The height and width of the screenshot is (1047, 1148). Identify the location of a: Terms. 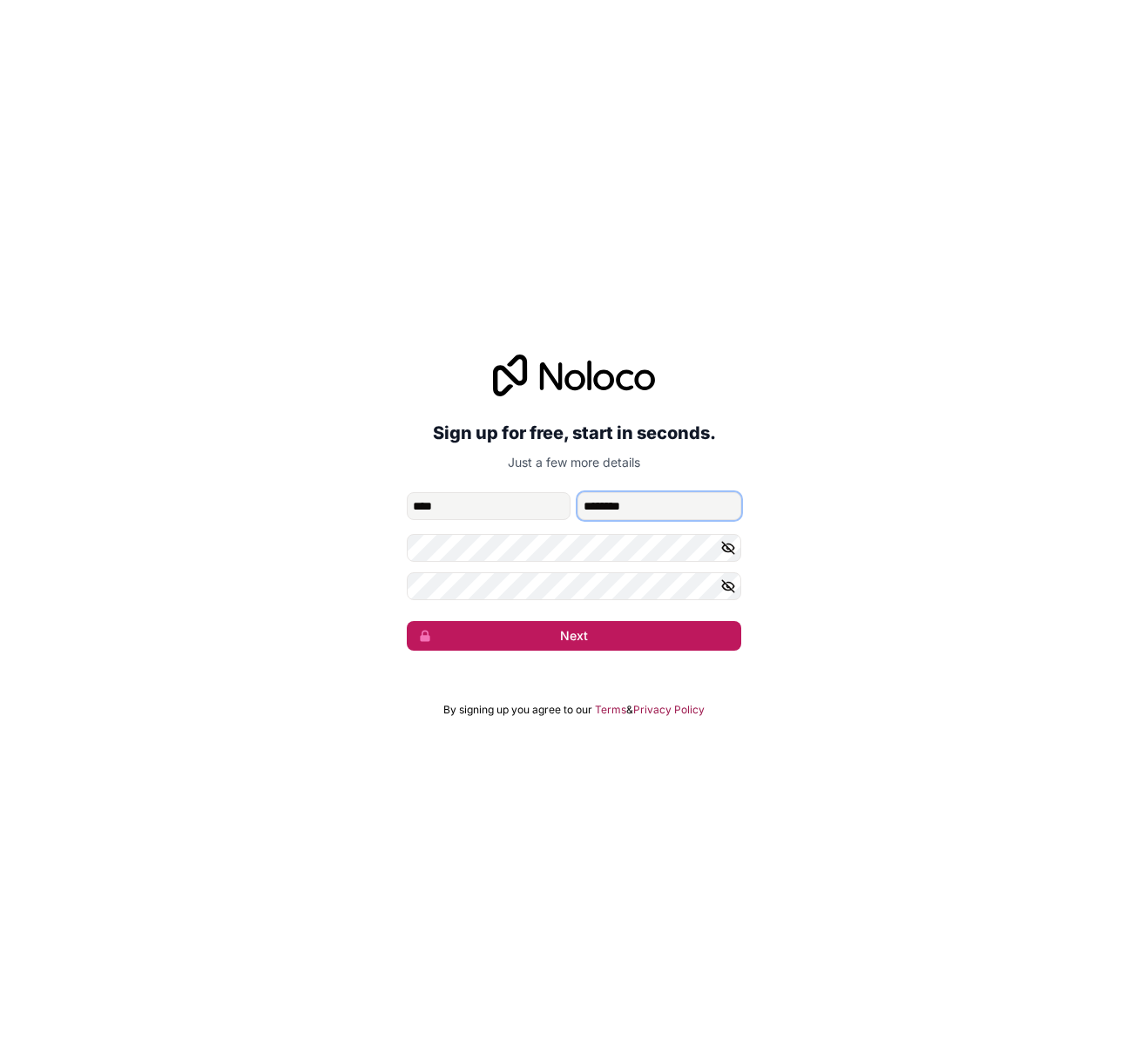
(611, 711).